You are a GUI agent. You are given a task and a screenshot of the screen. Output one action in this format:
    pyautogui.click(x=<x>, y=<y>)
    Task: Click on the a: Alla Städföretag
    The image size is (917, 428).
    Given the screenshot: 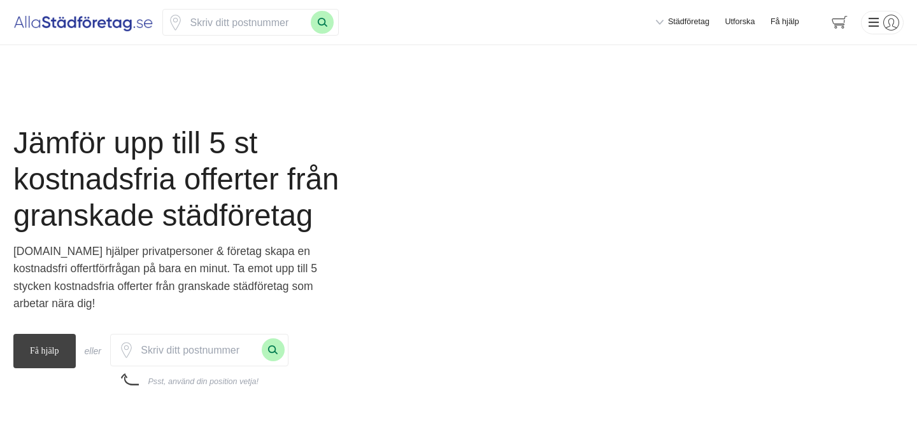 What is the action you would take?
    pyautogui.click(x=83, y=22)
    